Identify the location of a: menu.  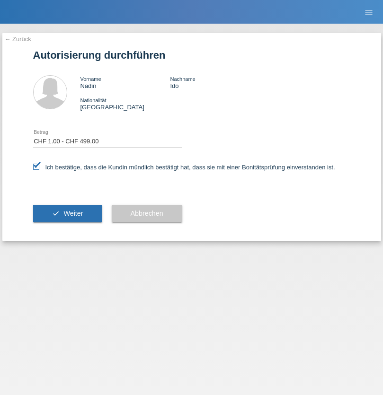
(368, 12).